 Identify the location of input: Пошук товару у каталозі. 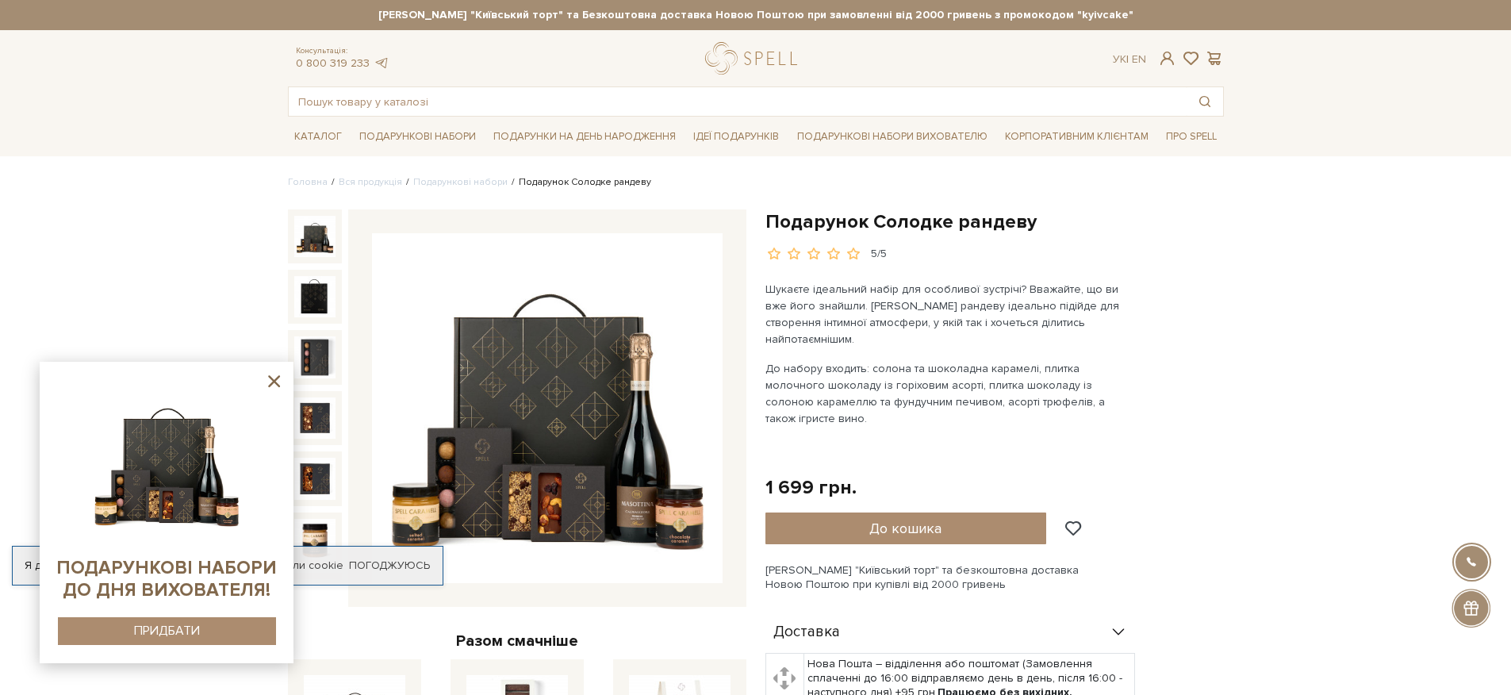
(738, 102).